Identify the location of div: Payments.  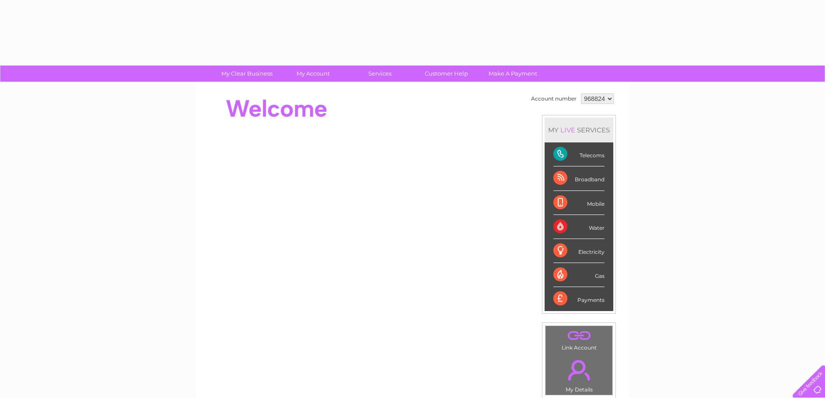
(578, 299).